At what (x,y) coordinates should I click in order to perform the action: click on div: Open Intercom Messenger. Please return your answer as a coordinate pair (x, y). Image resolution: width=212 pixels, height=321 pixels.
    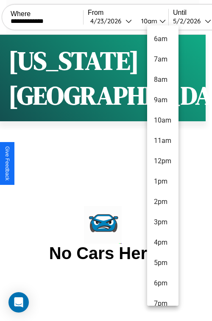
    Looking at the image, I should click on (19, 303).